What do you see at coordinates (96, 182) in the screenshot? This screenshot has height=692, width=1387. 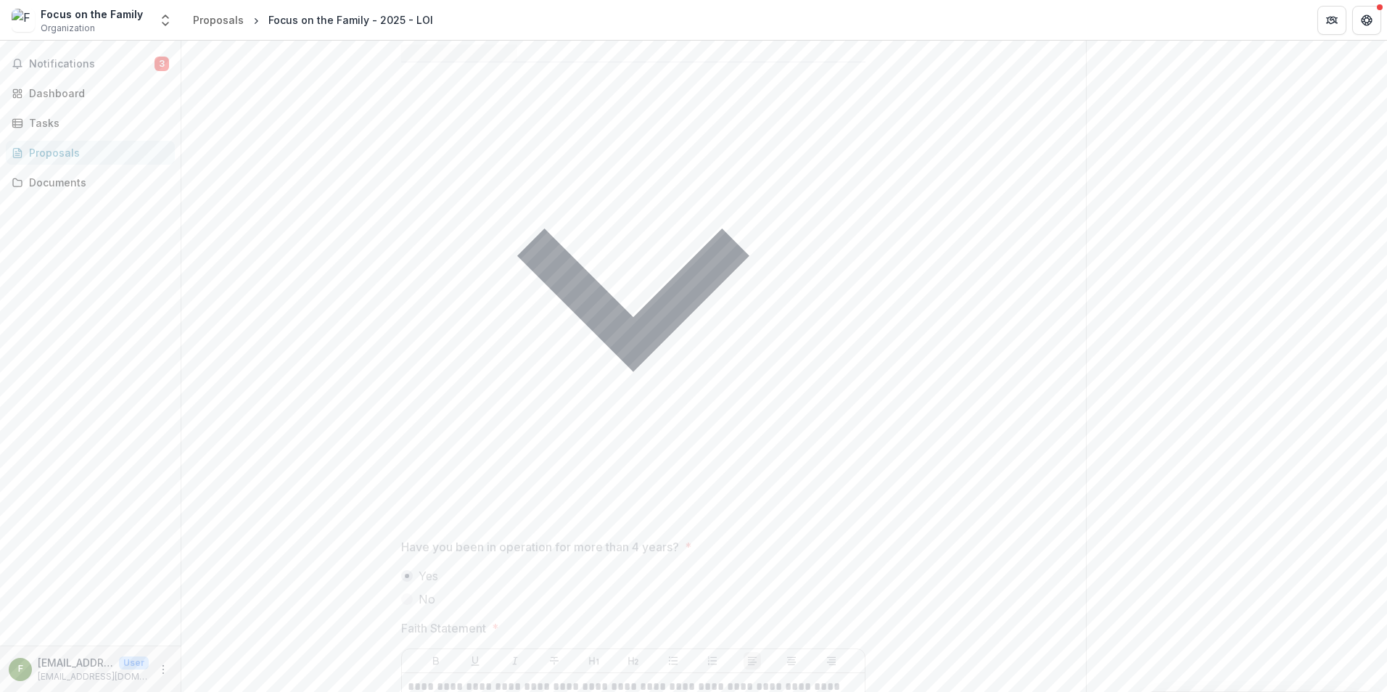 I see `div: Documents` at bounding box center [96, 182].